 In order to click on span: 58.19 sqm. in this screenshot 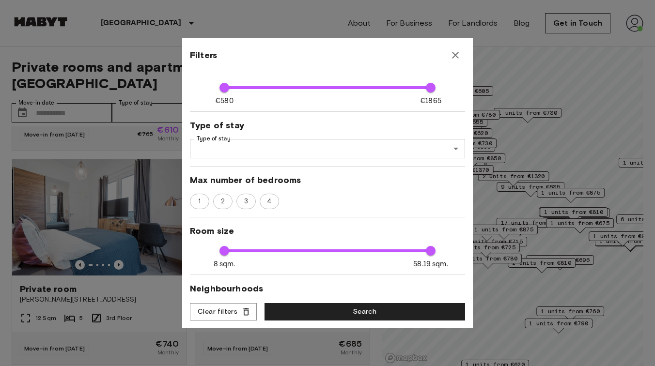, I will do `click(430, 264)`.